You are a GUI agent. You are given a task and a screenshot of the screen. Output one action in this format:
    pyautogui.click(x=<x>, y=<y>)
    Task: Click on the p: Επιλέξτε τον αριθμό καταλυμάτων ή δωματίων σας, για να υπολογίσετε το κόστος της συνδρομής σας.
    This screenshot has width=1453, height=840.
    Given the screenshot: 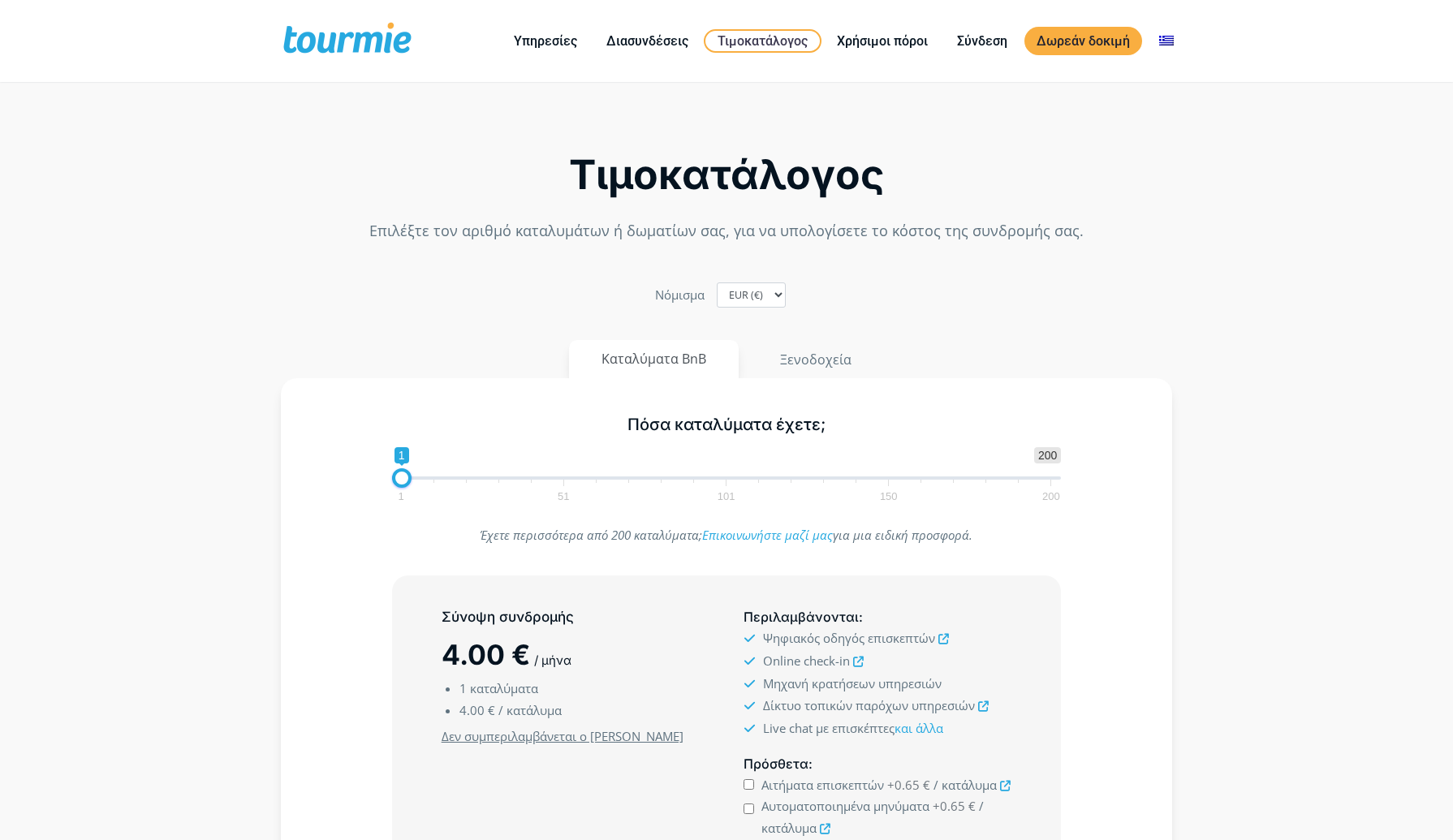 What is the action you would take?
    pyautogui.click(x=726, y=230)
    